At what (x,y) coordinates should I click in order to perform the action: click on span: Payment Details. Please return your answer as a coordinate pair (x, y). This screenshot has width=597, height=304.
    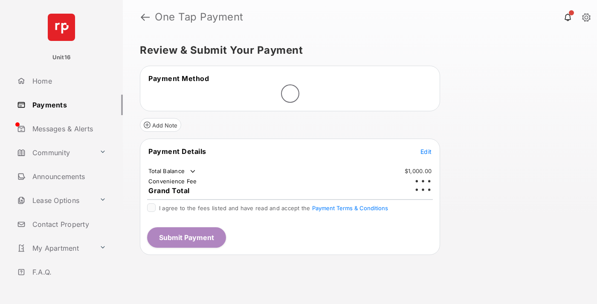
    Looking at the image, I should click on (177, 151).